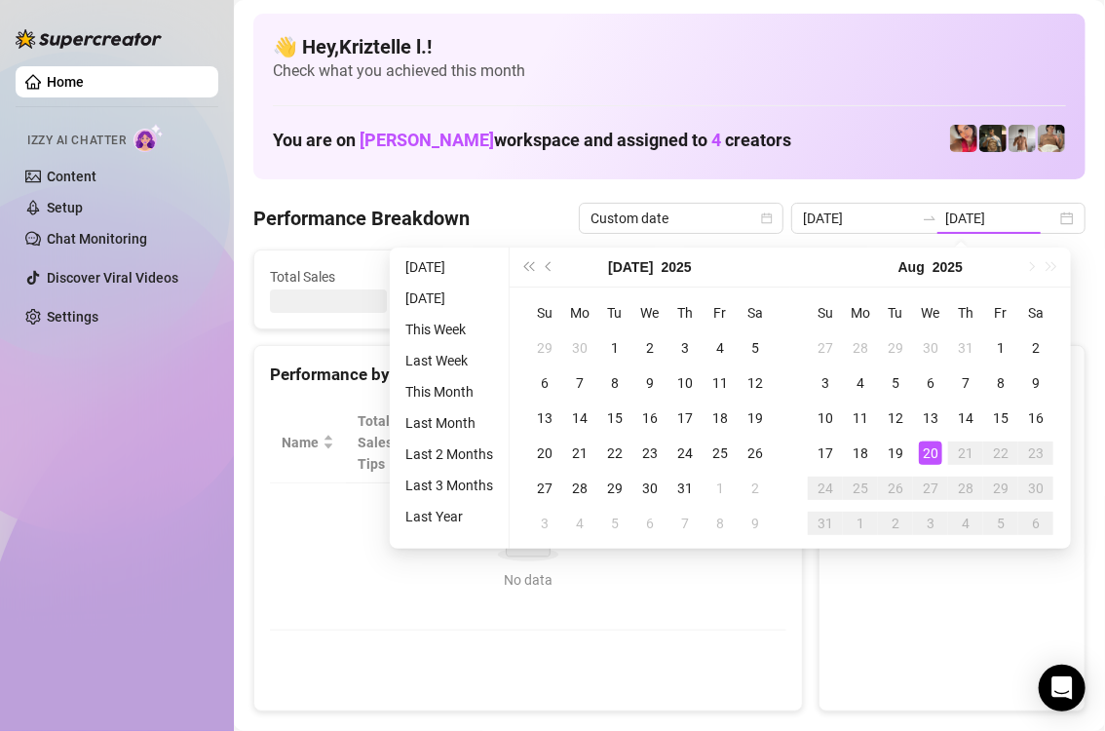 Image resolution: width=1105 pixels, height=731 pixels. Describe the element at coordinates (930, 218) in the screenshot. I see `span: to` at that location.